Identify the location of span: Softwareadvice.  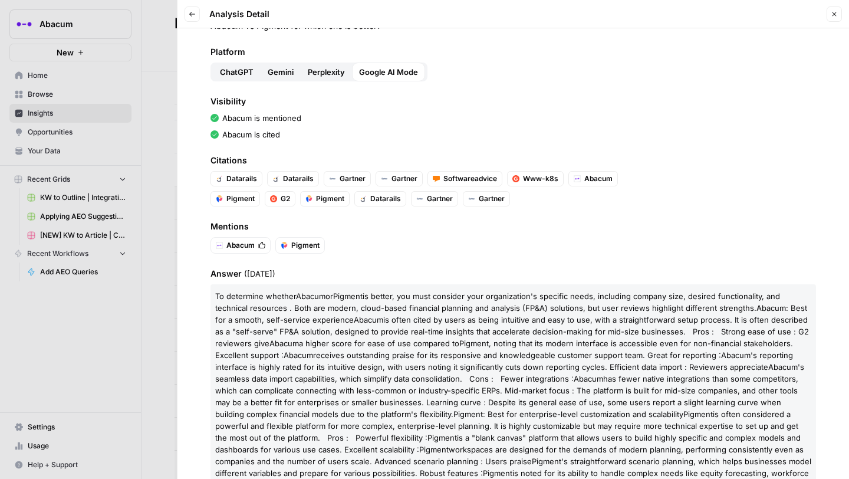
(470, 179).